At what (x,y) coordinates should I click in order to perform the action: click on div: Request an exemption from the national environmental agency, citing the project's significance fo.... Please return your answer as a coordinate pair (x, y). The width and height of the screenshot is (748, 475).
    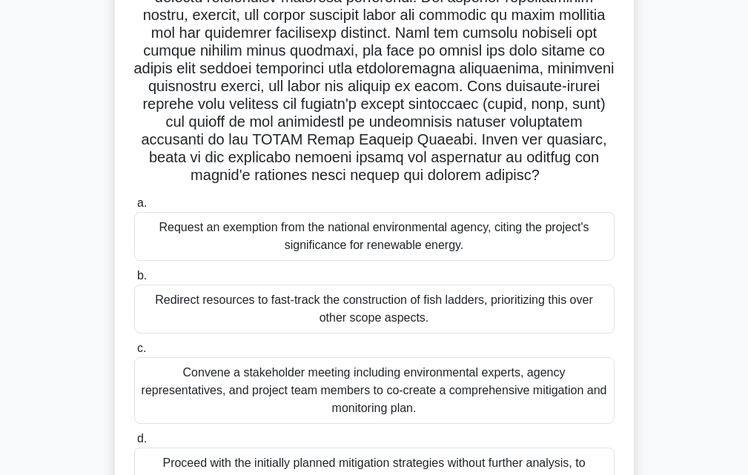
    Looking at the image, I should click on (374, 236).